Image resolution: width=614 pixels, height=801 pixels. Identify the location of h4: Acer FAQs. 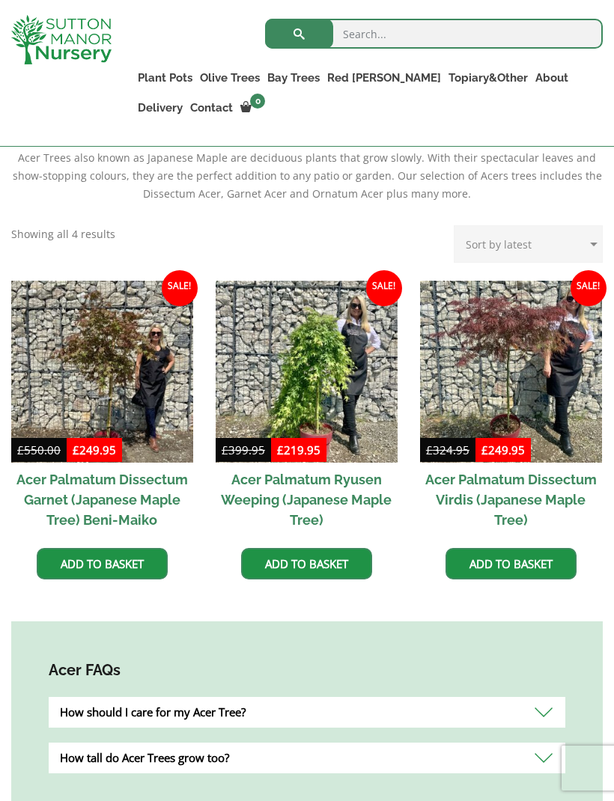
(307, 670).